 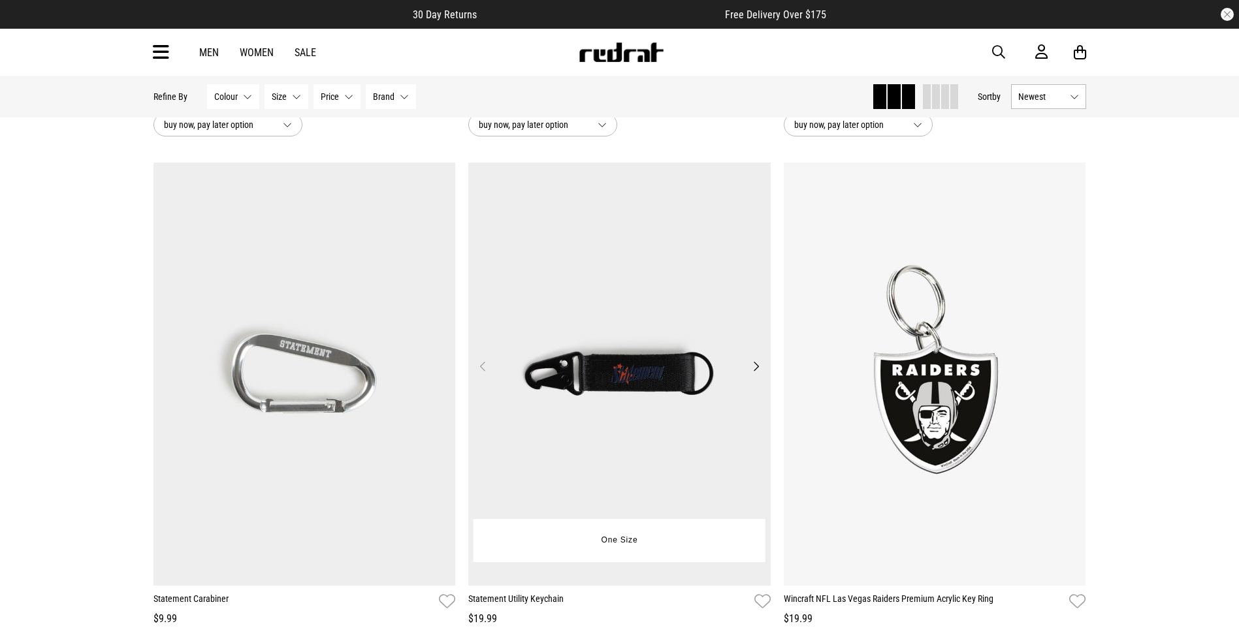 What do you see at coordinates (619, 374) in the screenshot?
I see `img: Statement Utility Keychain in Black` at bounding box center [619, 374].